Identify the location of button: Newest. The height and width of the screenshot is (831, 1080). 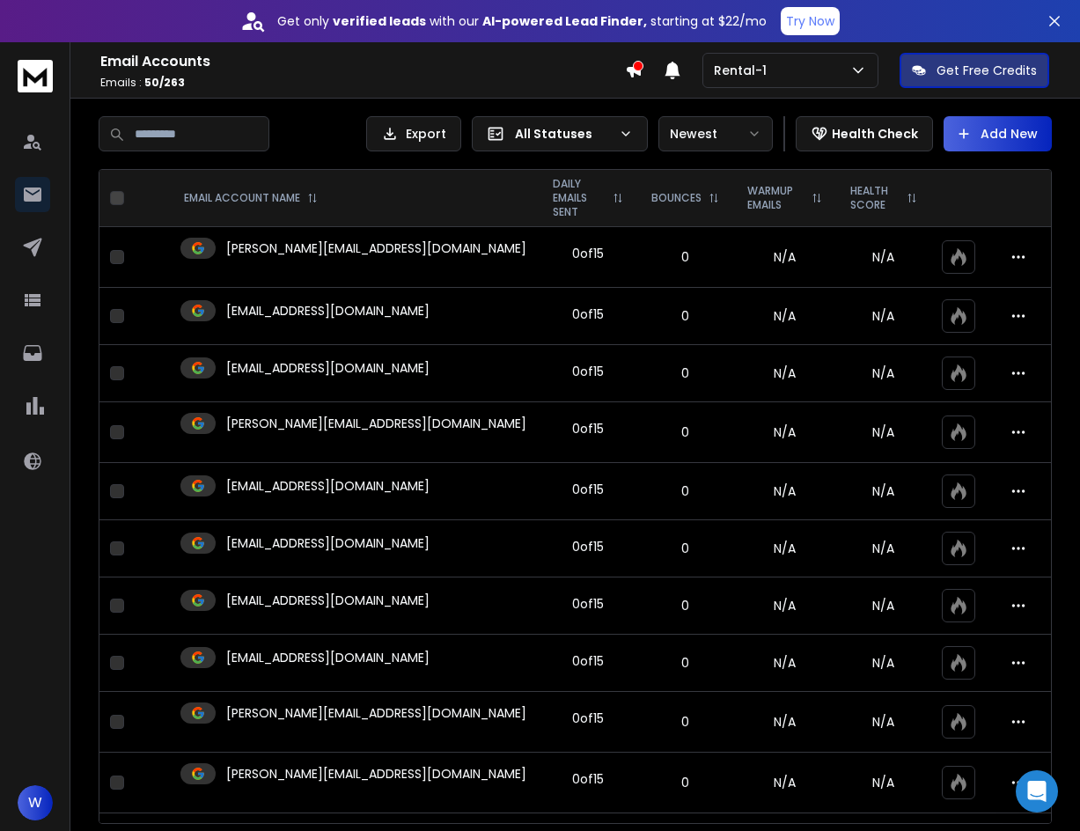
(716, 134).